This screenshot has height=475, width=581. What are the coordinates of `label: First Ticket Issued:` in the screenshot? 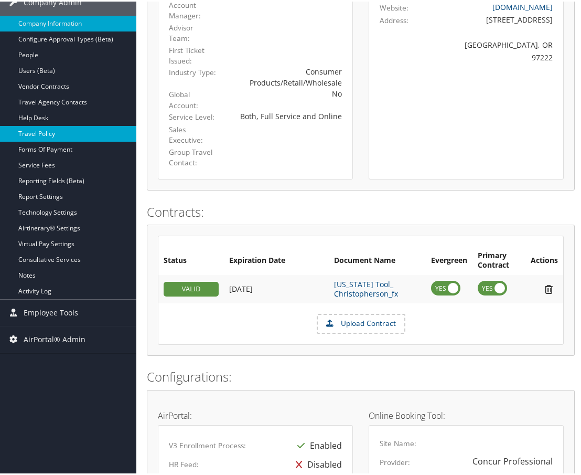 It's located at (193, 54).